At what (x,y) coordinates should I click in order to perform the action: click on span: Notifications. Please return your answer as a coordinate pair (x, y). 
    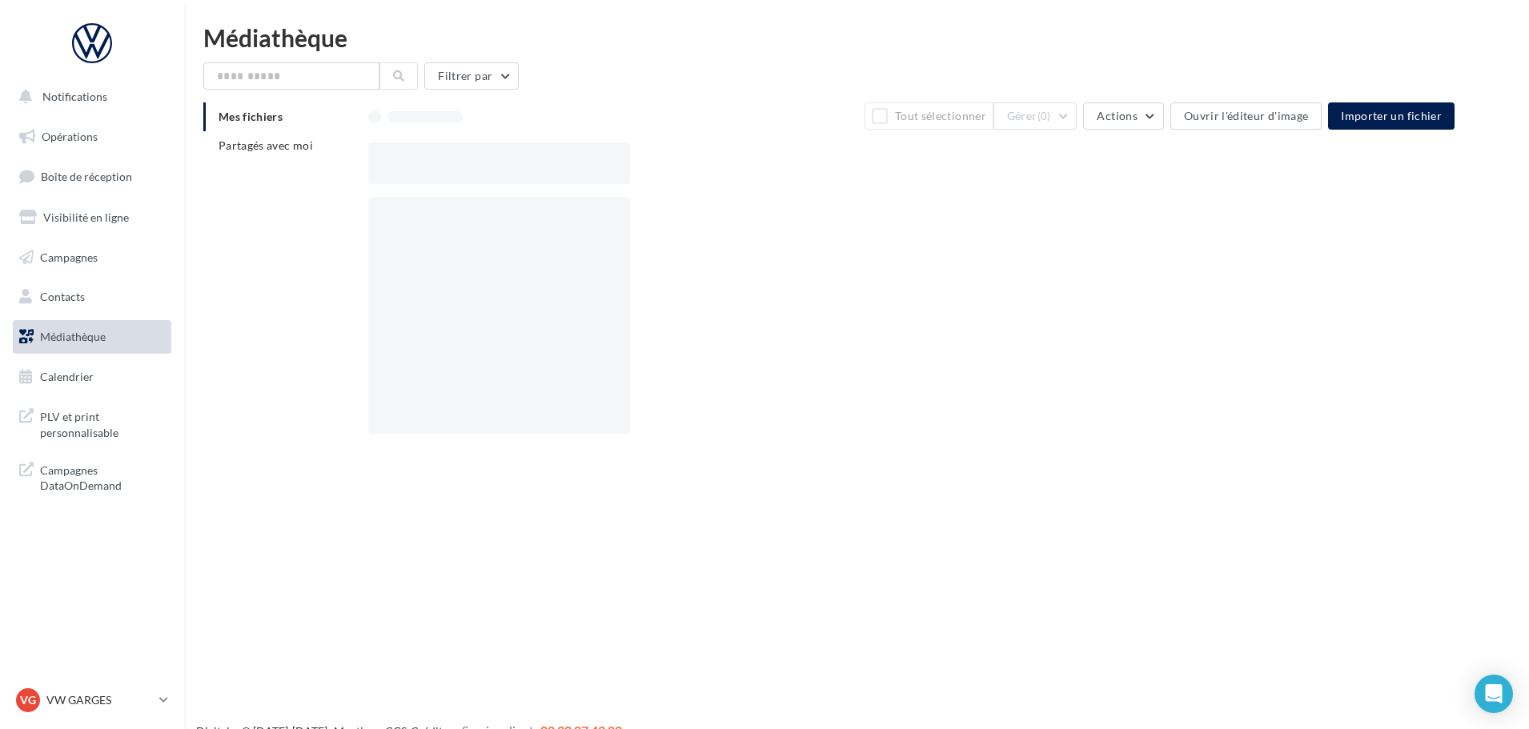
    Looking at the image, I should click on (74, 96).